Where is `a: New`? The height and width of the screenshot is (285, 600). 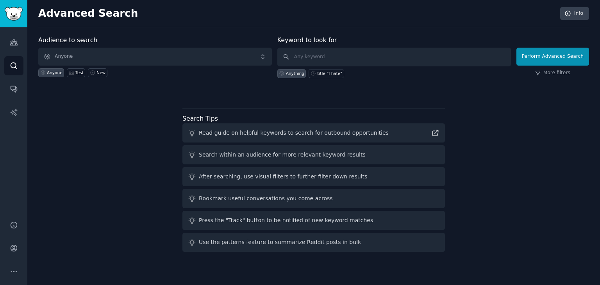 a: New is located at coordinates (97, 73).